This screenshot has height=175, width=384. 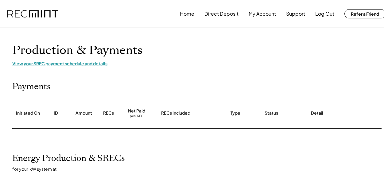 I want to click on div: ID, so click(x=56, y=113).